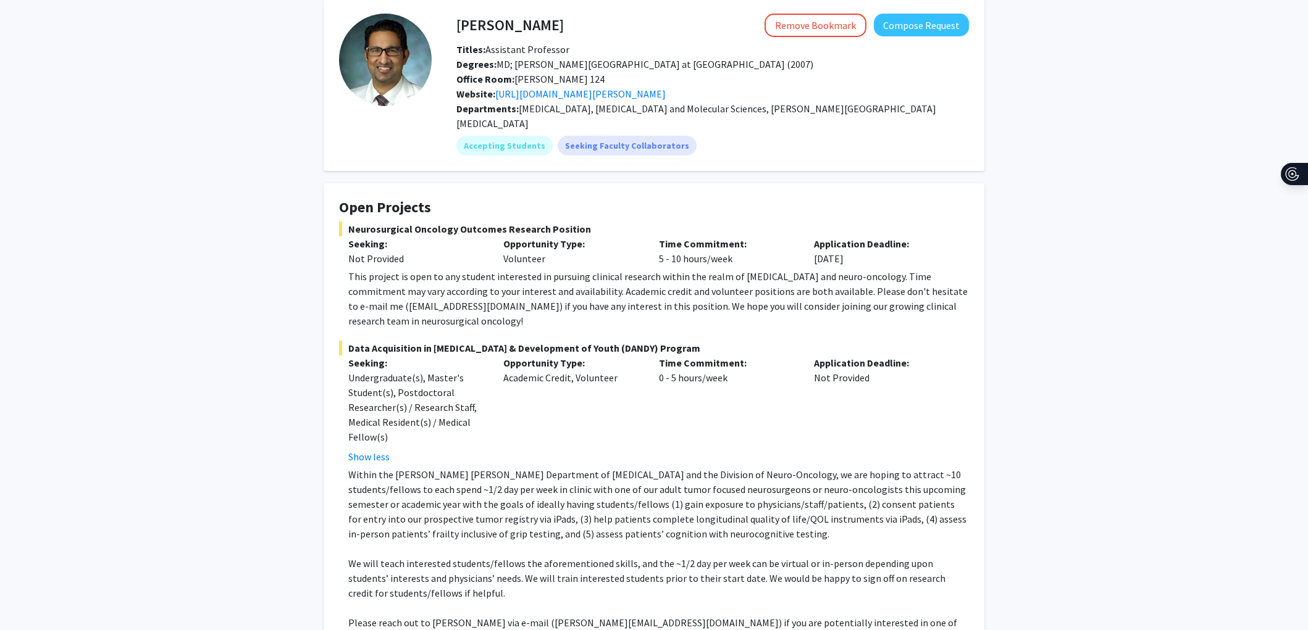  Describe the element at coordinates (654, 229) in the screenshot. I see `span: Neurosurgical Oncology Outcomes Research Position` at that location.